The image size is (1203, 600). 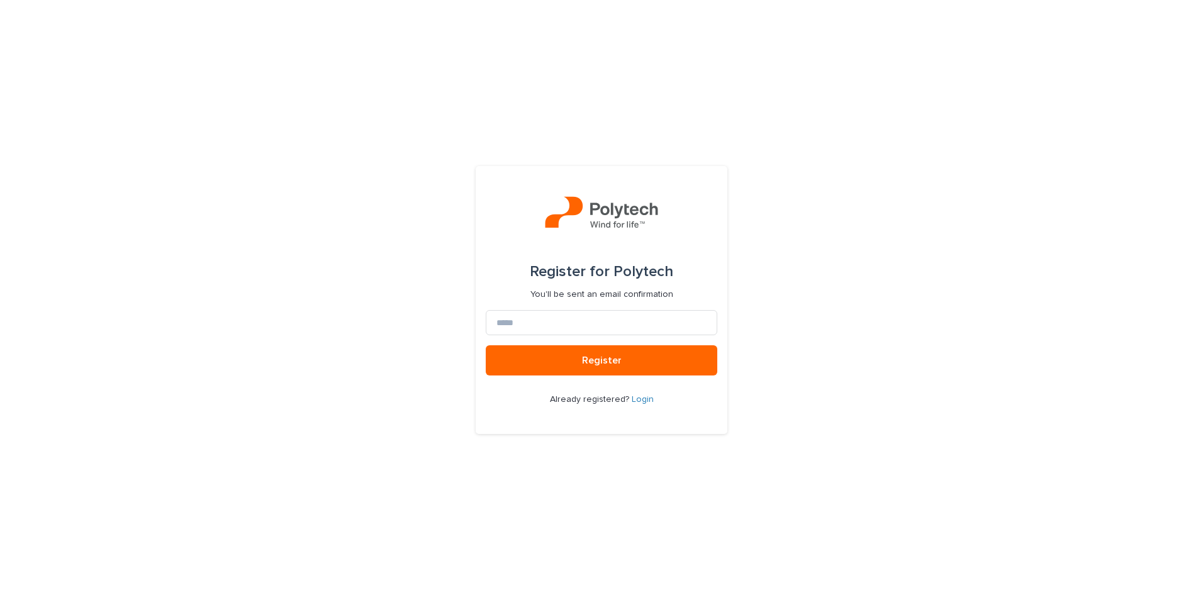 I want to click on a: Login, so click(x=643, y=400).